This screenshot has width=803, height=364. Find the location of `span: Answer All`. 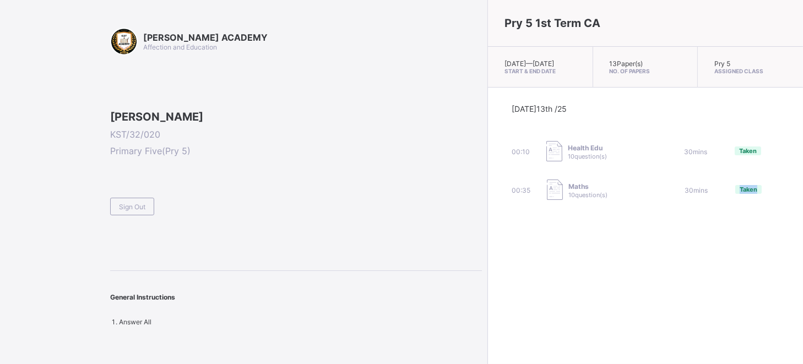

span: Answer All is located at coordinates (135, 322).